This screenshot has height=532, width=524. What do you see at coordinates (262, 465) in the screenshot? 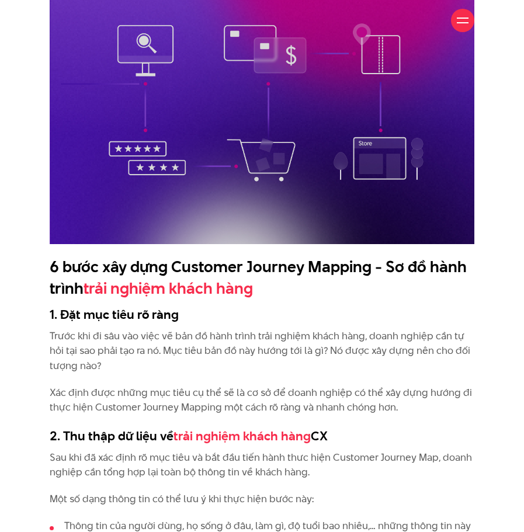
I see `p: Sau khi đã xác định rõ mục tiêu và bắt đầu tiến hành thưc hiện Customer Journey Map, doanh nghiệp...` at bounding box center [262, 465].